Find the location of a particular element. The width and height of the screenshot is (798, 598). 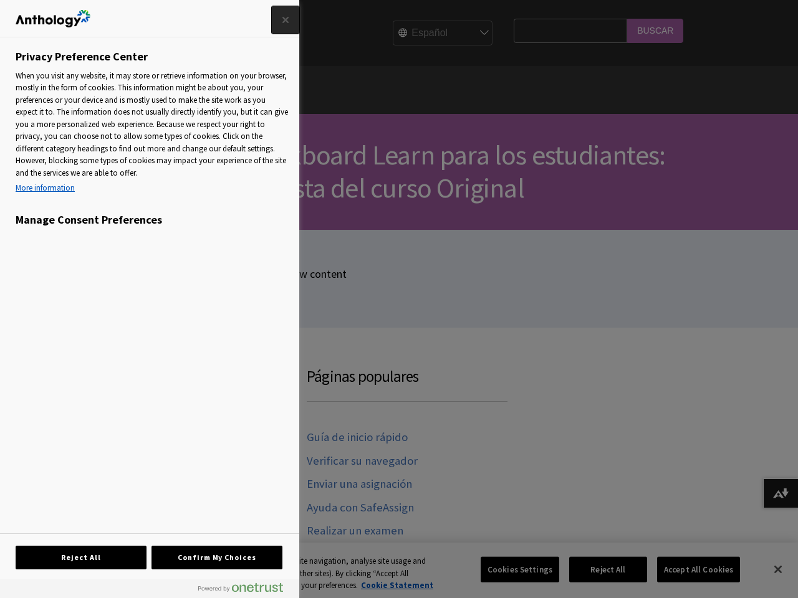

img: Company Logo is located at coordinates (53, 19).